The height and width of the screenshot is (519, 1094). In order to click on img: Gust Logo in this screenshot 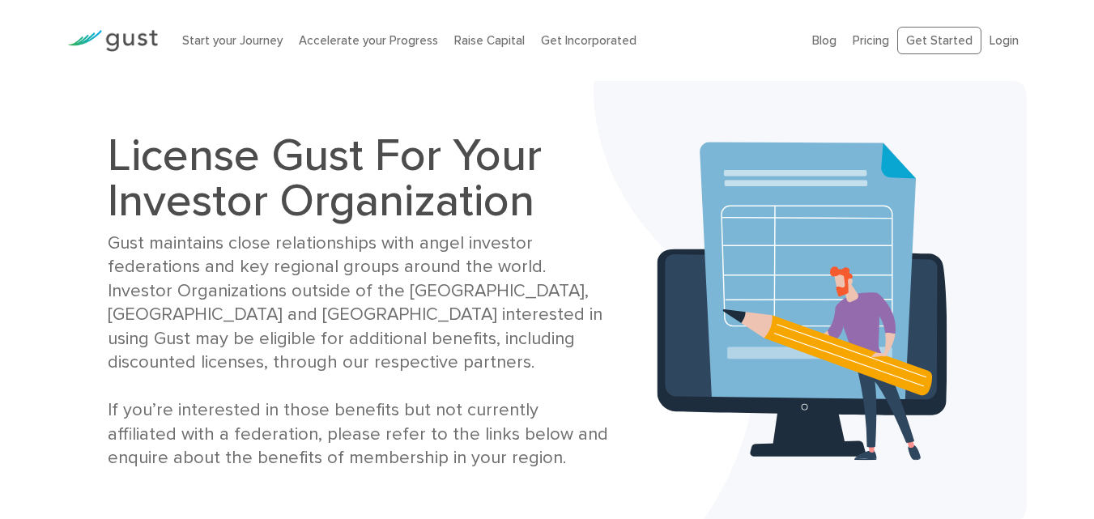, I will do `click(113, 41)`.